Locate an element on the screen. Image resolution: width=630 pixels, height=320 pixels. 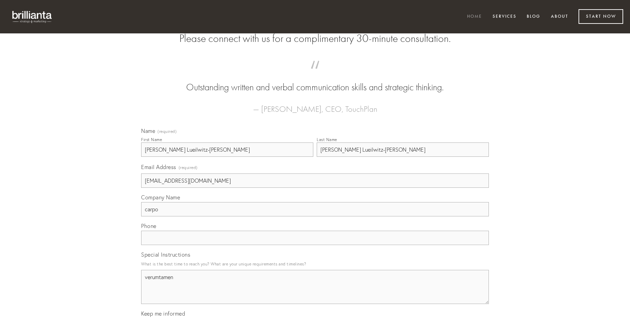
span: Phone is located at coordinates (149, 226).